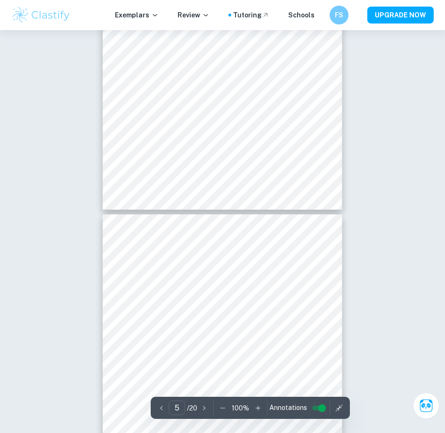 The image size is (445, 433). I want to click on p: Review, so click(193, 15).